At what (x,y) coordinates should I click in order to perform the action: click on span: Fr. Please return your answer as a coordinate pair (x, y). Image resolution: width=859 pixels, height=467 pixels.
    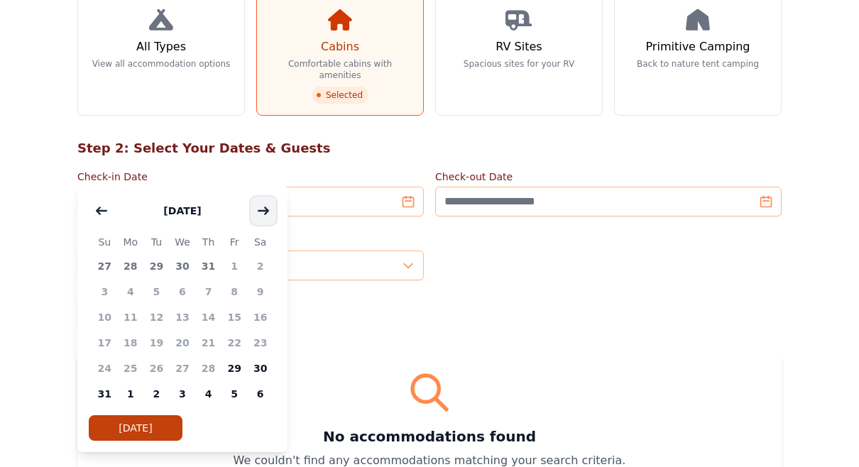
    Looking at the image, I should click on (234, 242).